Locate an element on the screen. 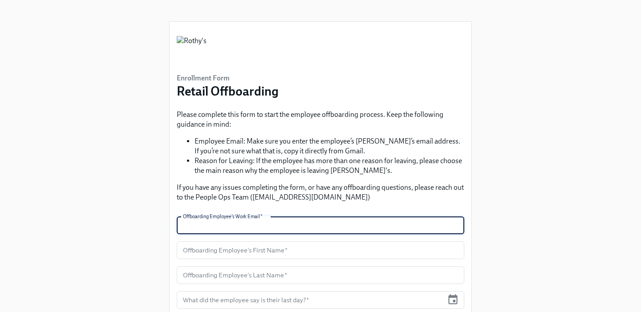 The height and width of the screenshot is (312, 641). input: MM/DD/YYYY is located at coordinates (310, 300).